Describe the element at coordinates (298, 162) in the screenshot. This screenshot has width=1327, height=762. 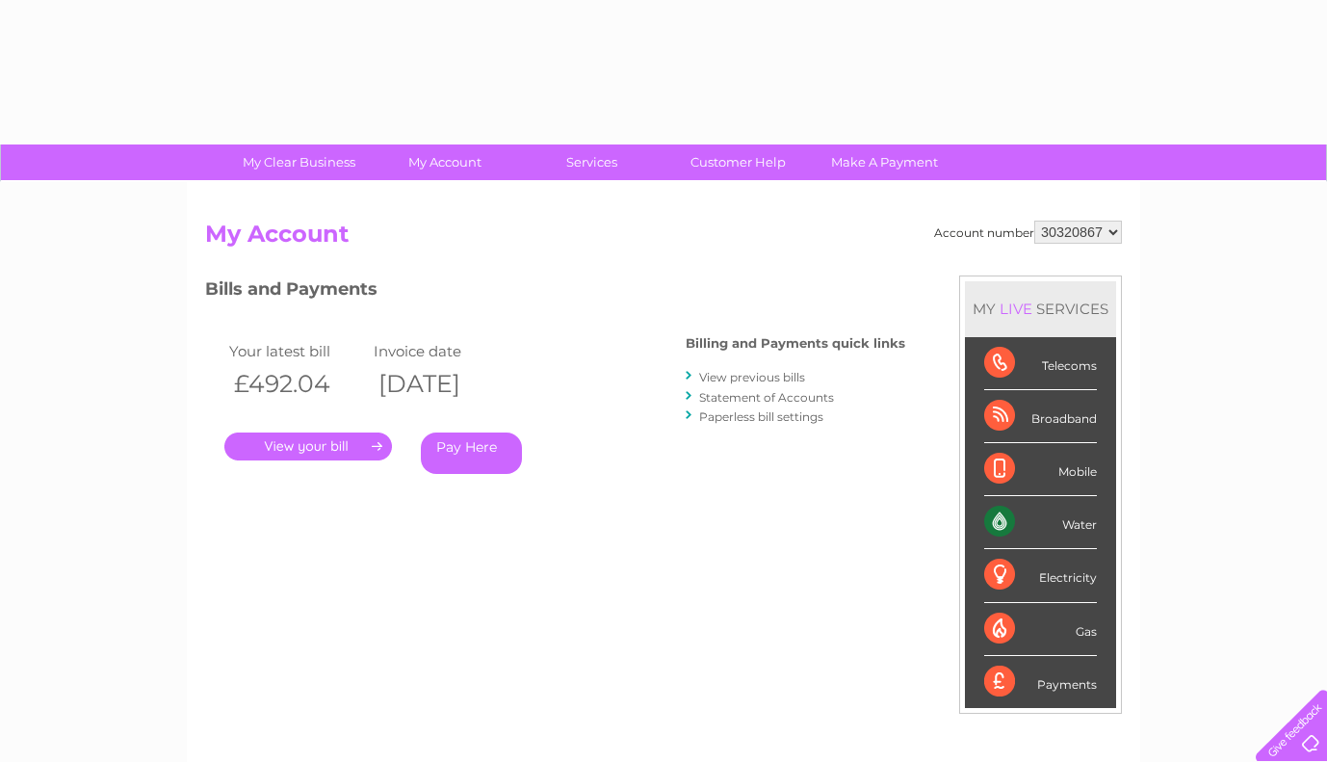
I see `a: My Clear Business` at that location.